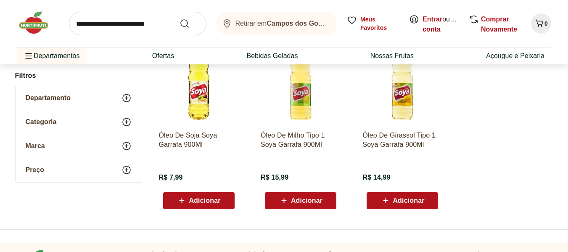  Describe the element at coordinates (51, 56) in the screenshot. I see `span: Departamentos` at that location.